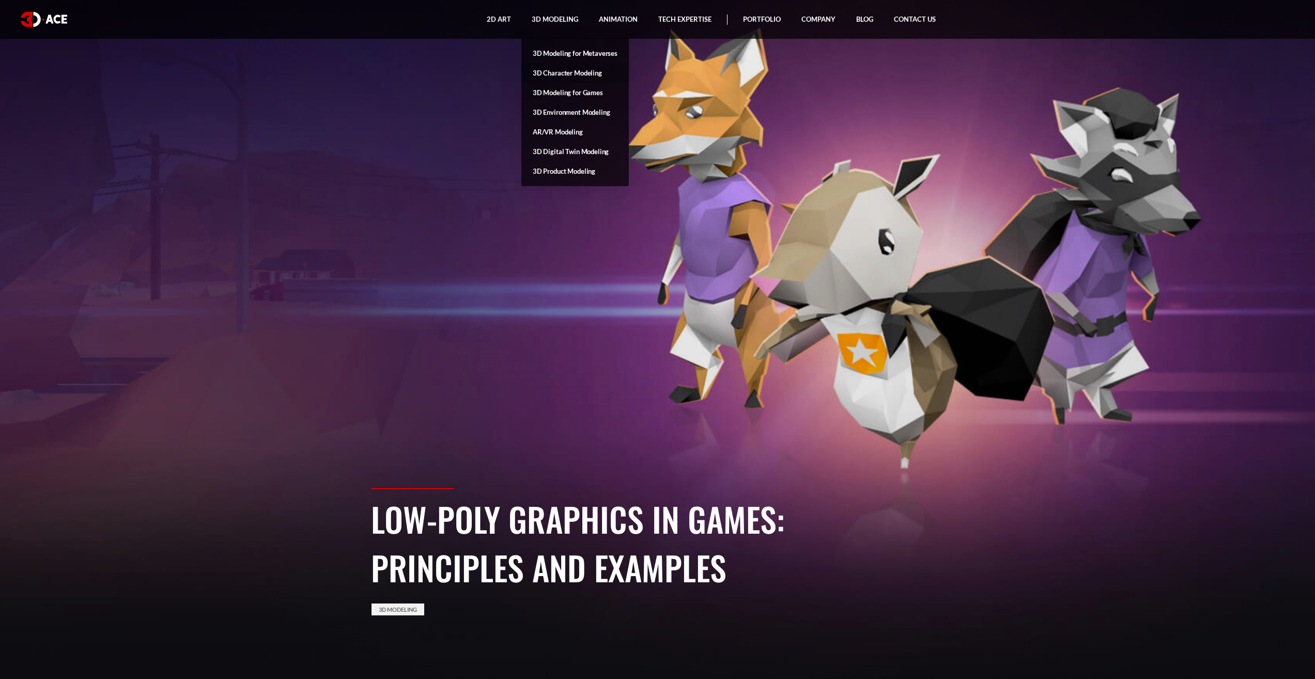 The width and height of the screenshot is (1315, 679). Describe the element at coordinates (575, 73) in the screenshot. I see `a: 3D Character Modeling` at that location.